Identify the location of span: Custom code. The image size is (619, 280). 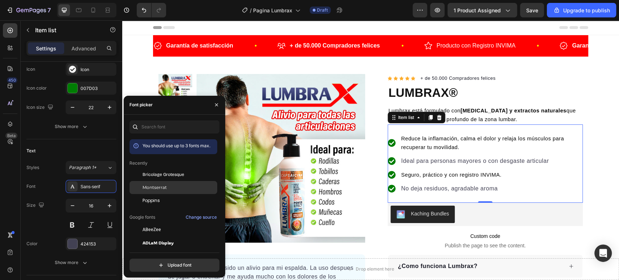
(363, 216).